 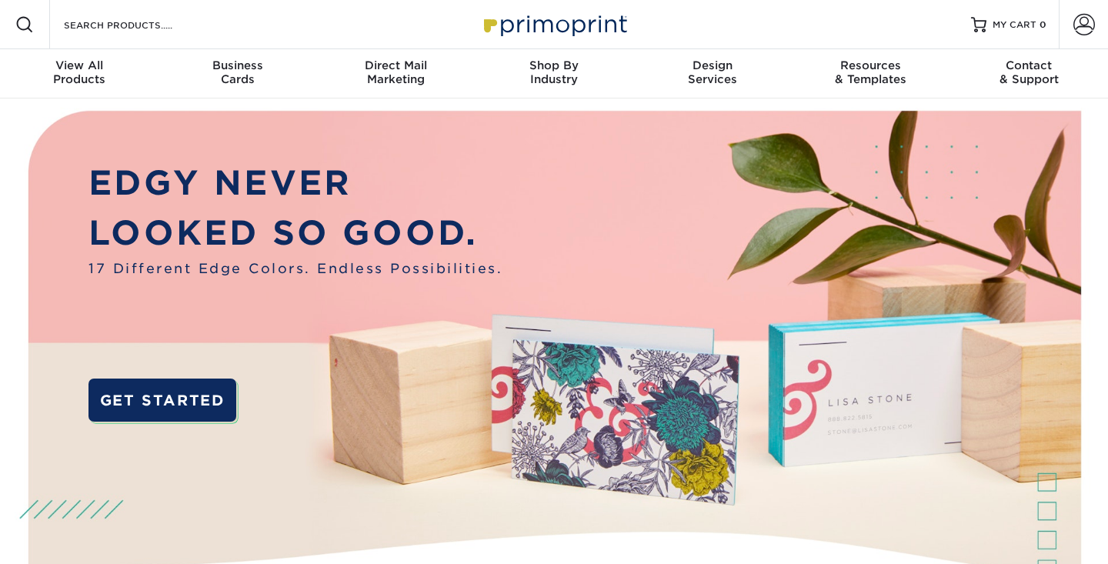 What do you see at coordinates (554, 72) in the screenshot?
I see `div: Industry` at bounding box center [554, 72].